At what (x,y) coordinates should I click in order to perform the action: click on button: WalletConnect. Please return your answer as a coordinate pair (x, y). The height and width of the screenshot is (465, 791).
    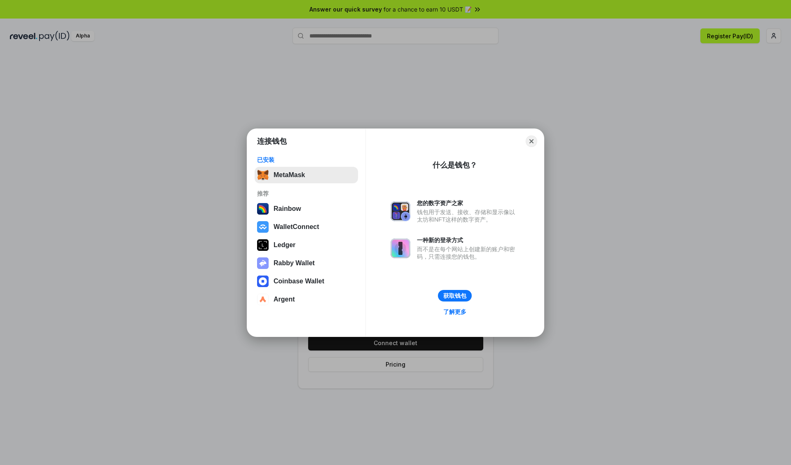
    Looking at the image, I should click on (306, 227).